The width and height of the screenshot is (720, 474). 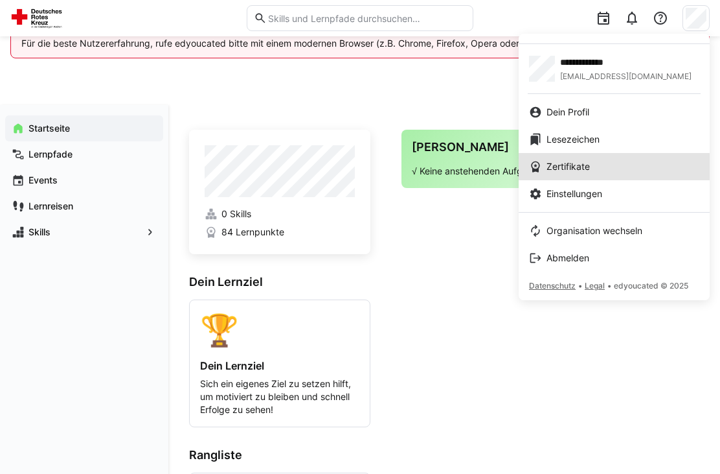 I want to click on span: Lesezeichen, so click(x=573, y=139).